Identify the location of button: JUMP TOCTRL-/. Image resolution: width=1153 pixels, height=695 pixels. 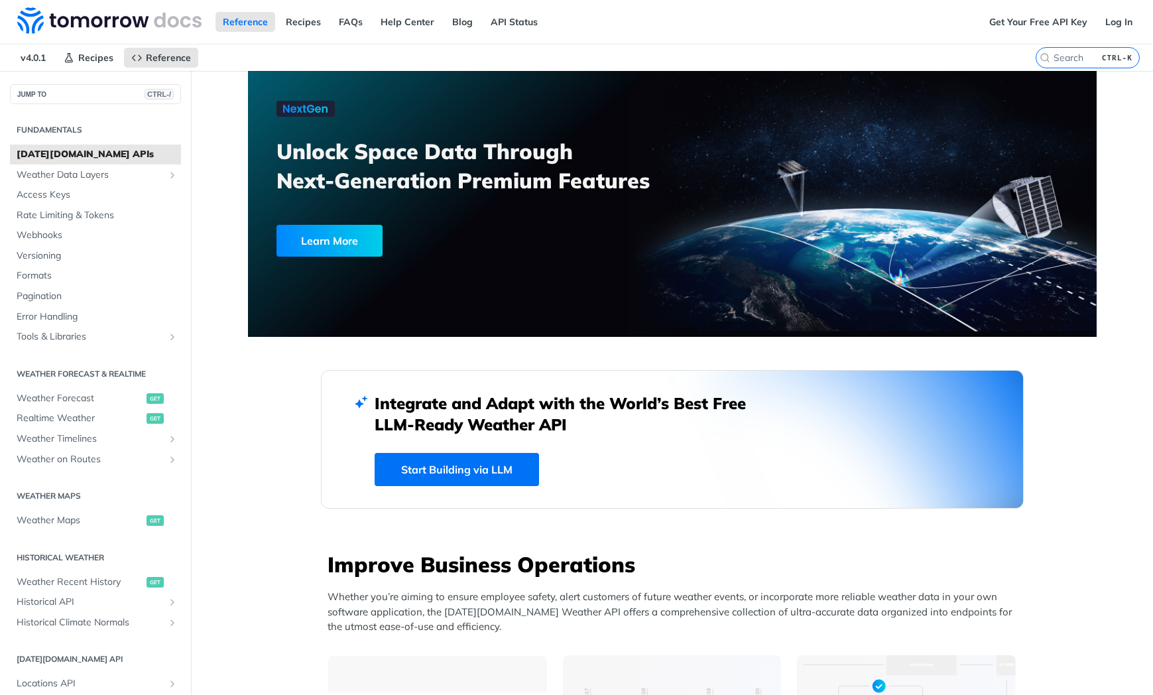
(96, 94).